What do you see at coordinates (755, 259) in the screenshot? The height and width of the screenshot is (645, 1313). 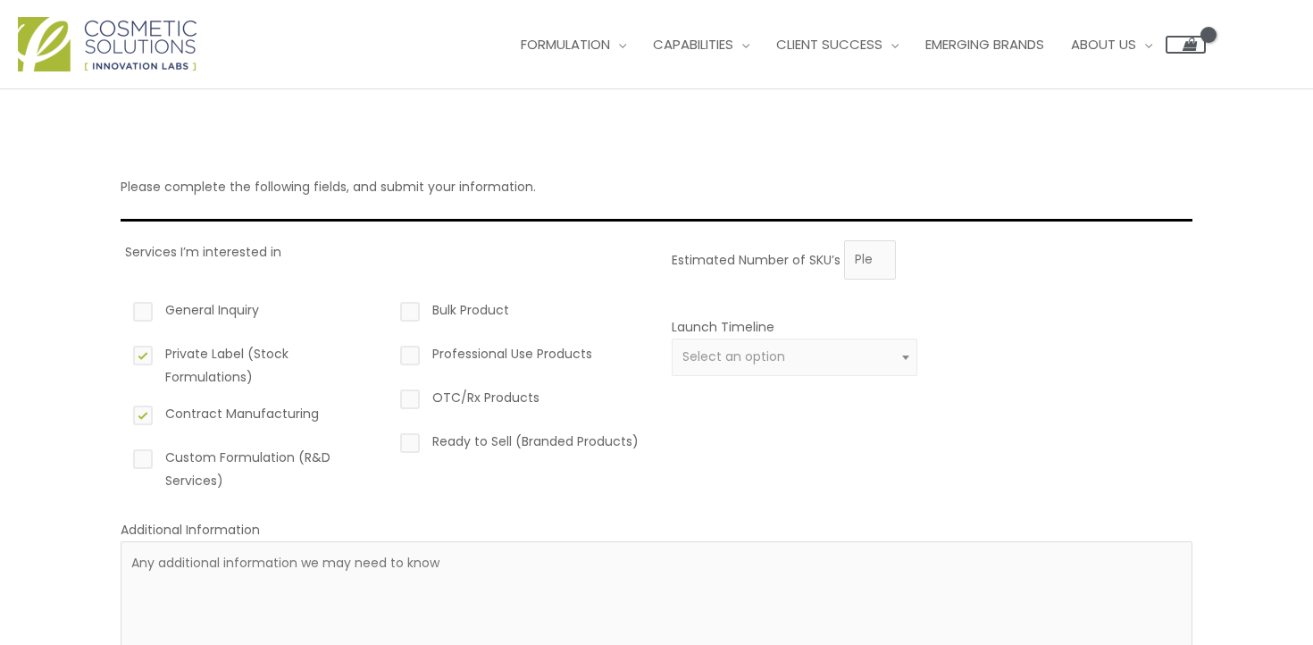 I see `label: Estimated Number of SKU’s` at bounding box center [755, 259].